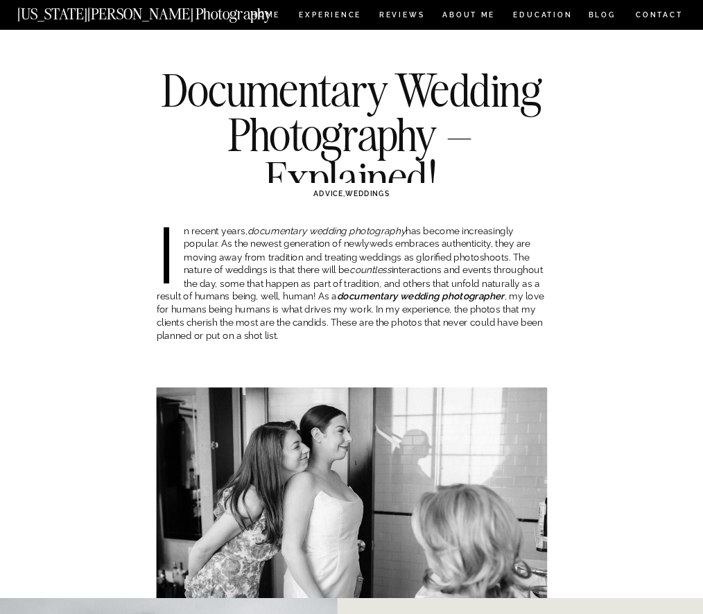  What do you see at coordinates (602, 17) in the screenshot?
I see `nav: BLOG` at bounding box center [602, 17].